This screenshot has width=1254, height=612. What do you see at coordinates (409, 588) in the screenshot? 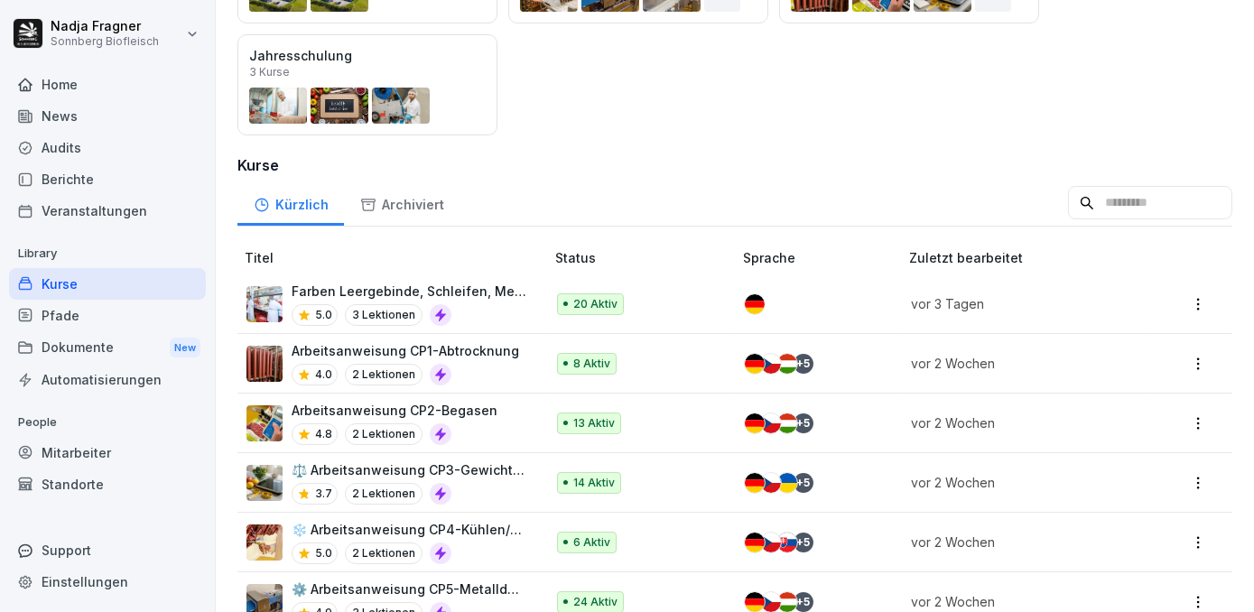
I see `p: ⚙️ Arbeitsanweisung CP5-Metalldetektion` at bounding box center [409, 588].